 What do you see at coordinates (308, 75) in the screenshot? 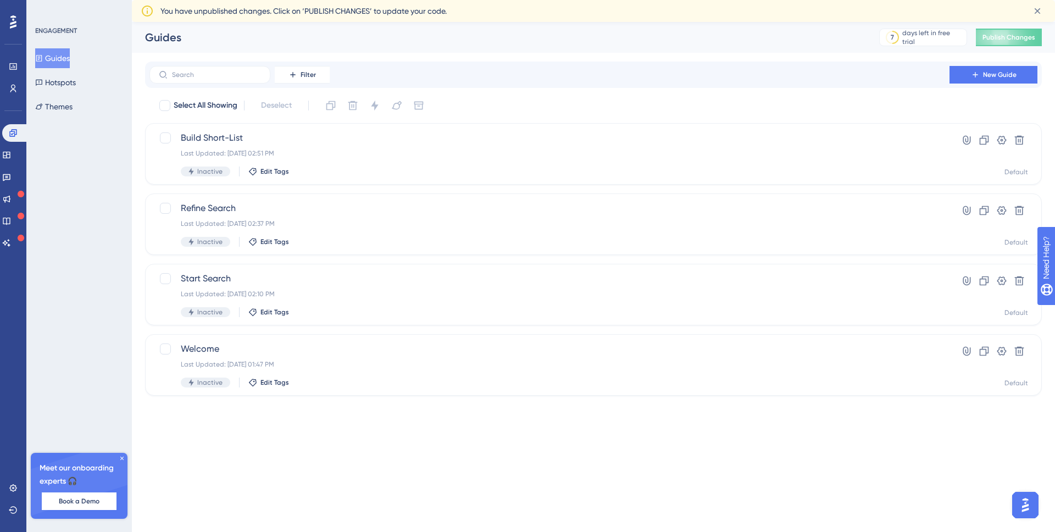
I see `span: Filter` at bounding box center [308, 75].